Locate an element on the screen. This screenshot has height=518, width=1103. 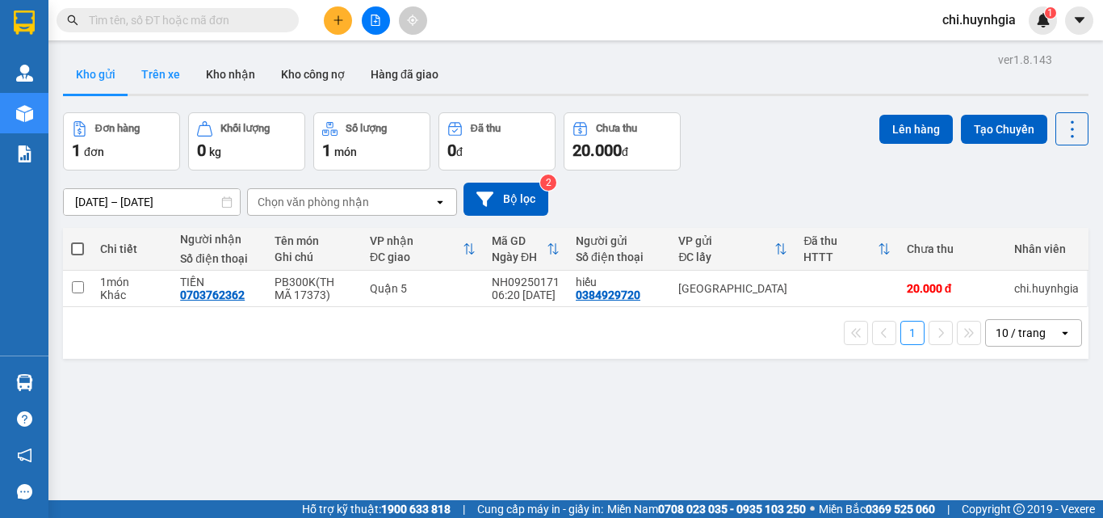
span: message is located at coordinates (24, 491).